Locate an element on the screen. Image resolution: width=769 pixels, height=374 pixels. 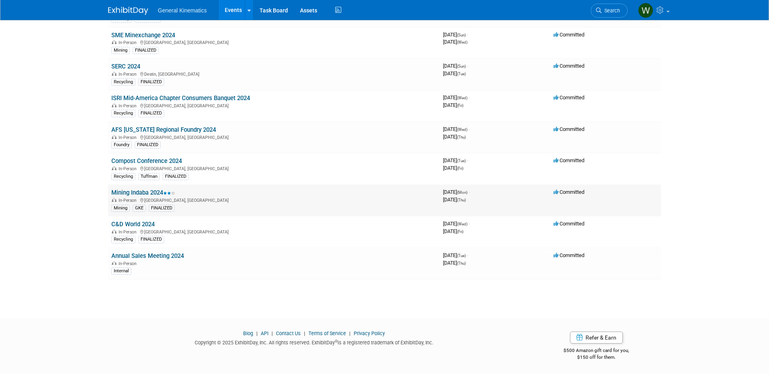
img: ExhibitDay is located at coordinates (128, 11).